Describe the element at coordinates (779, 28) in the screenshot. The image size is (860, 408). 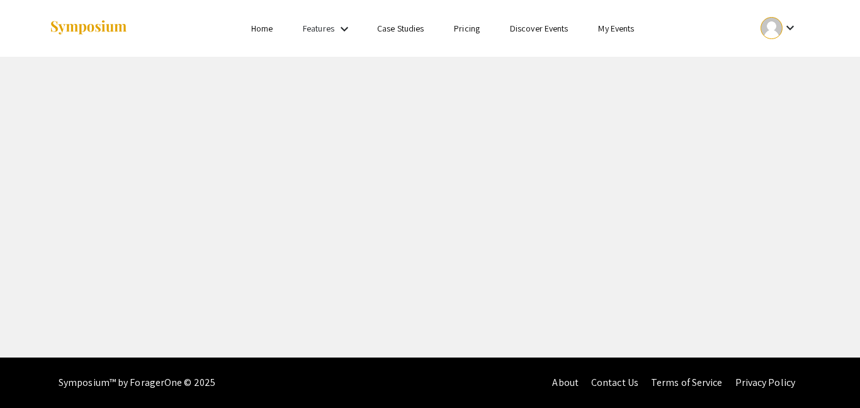
I see `button: Expand account dropdown` at that location.